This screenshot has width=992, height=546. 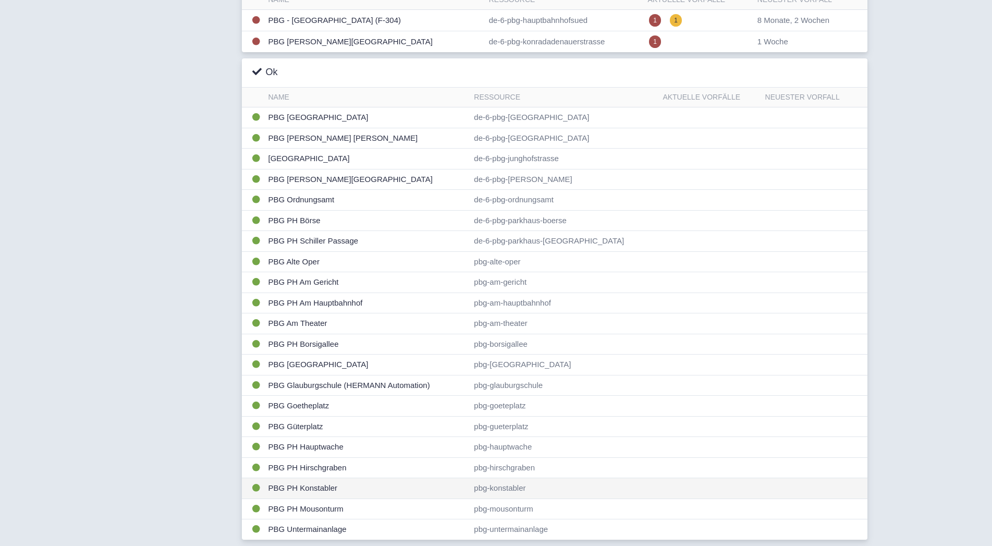 I want to click on td: PBG Güterplatz, so click(x=367, y=426).